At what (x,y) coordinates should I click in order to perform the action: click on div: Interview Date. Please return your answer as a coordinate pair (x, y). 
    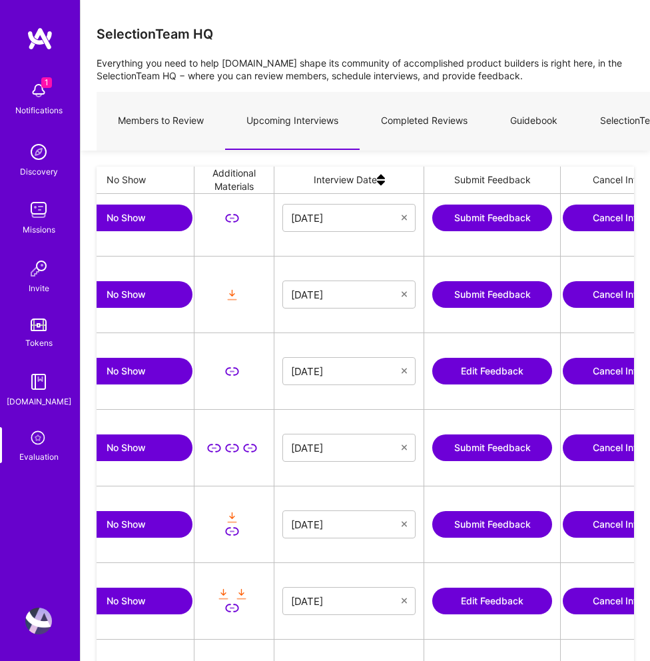
    Looking at the image, I should click on (349, 180).